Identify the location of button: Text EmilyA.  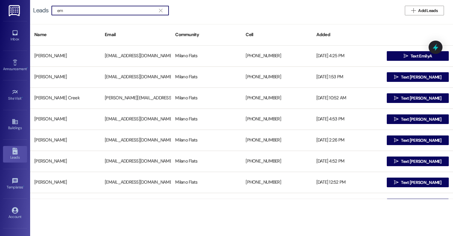
(418, 56).